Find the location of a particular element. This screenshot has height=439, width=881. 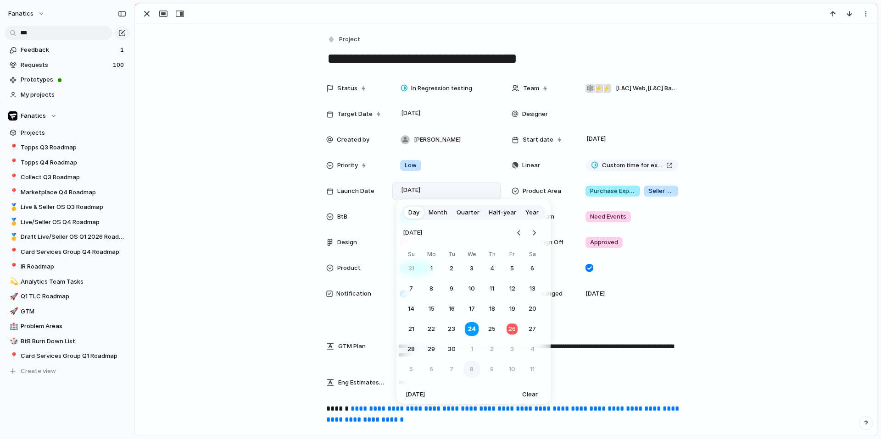

th: Wednesday is located at coordinates (472, 256).